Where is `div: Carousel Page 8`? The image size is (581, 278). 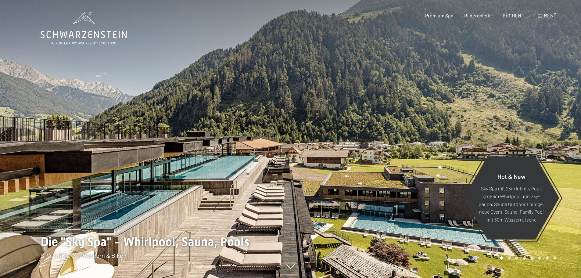 div: Carousel Page 8 is located at coordinates (555, 258).